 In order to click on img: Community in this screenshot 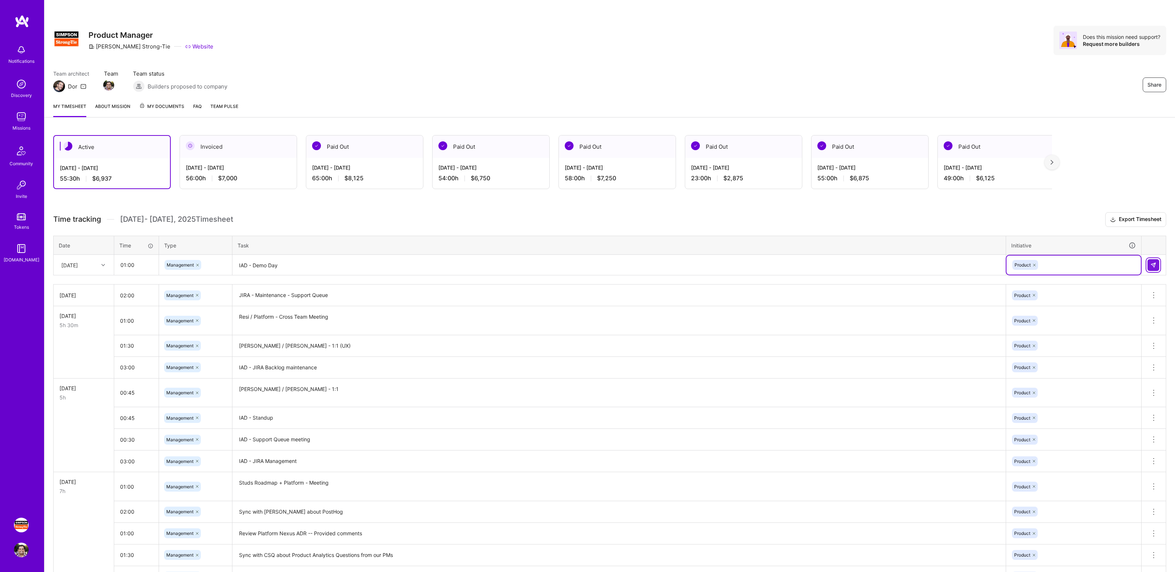, I will do `click(21, 151)`.